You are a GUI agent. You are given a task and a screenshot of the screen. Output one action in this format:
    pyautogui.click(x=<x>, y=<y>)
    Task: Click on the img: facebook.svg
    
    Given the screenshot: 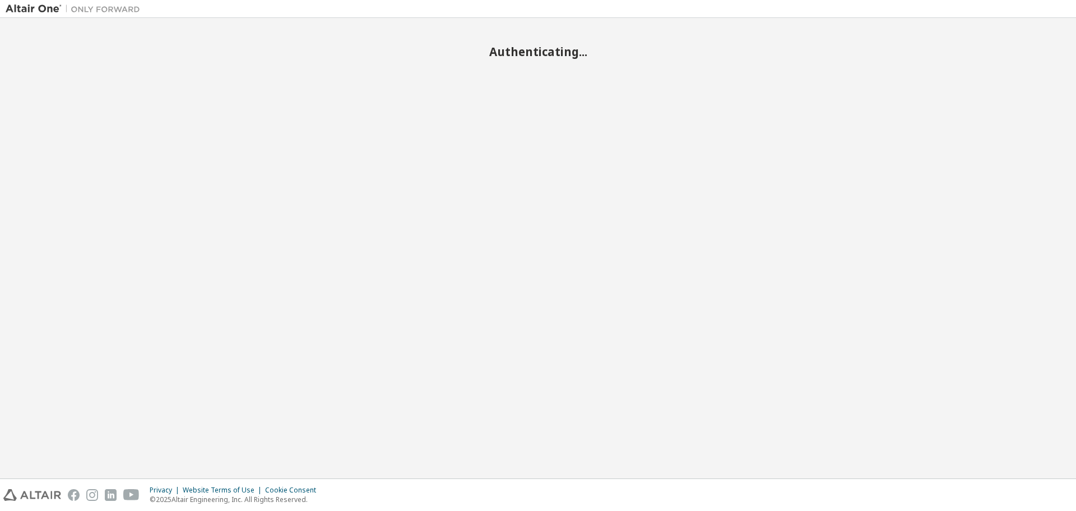 What is the action you would take?
    pyautogui.click(x=73, y=494)
    